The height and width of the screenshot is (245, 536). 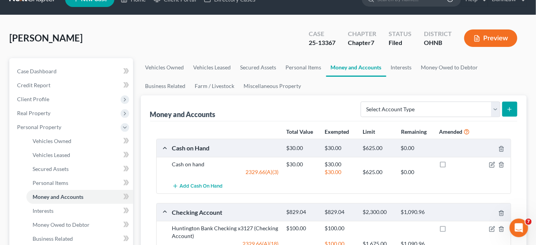 I want to click on span: Vehicles Leased, so click(x=51, y=155).